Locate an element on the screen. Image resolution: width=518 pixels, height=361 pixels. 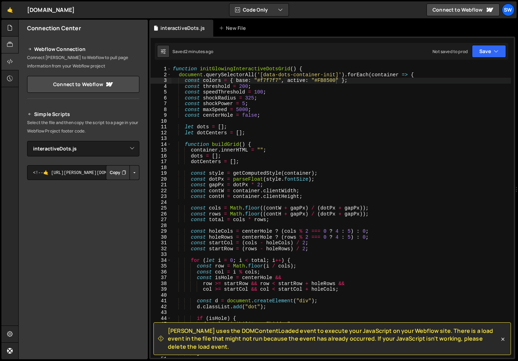
div: 26 is located at coordinates (161, 214).